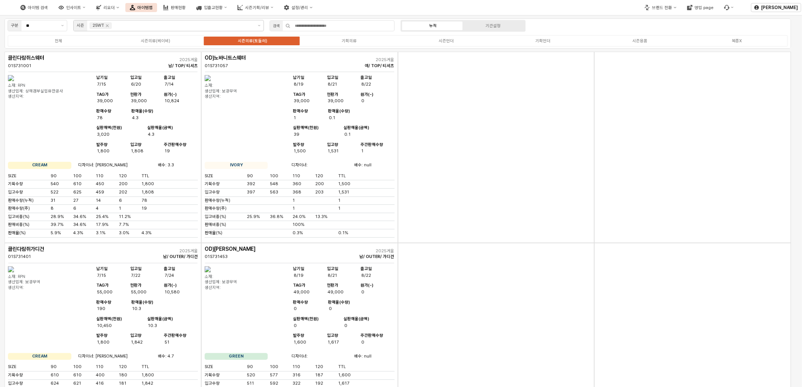 The image size is (802, 387). What do you see at coordinates (433, 26) in the screenshot?
I see `div: 누적` at bounding box center [433, 26].